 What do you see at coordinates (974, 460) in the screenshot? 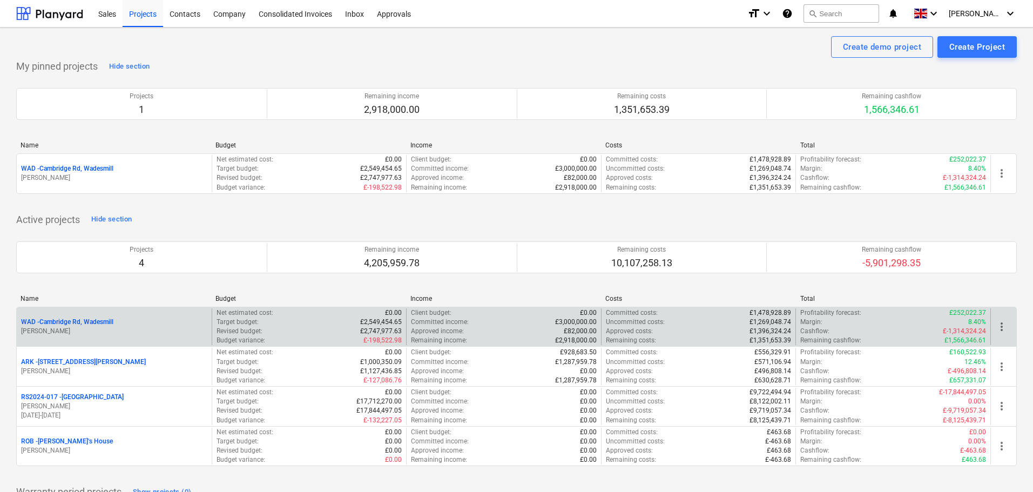
I see `p: £463.68` at bounding box center [974, 460].